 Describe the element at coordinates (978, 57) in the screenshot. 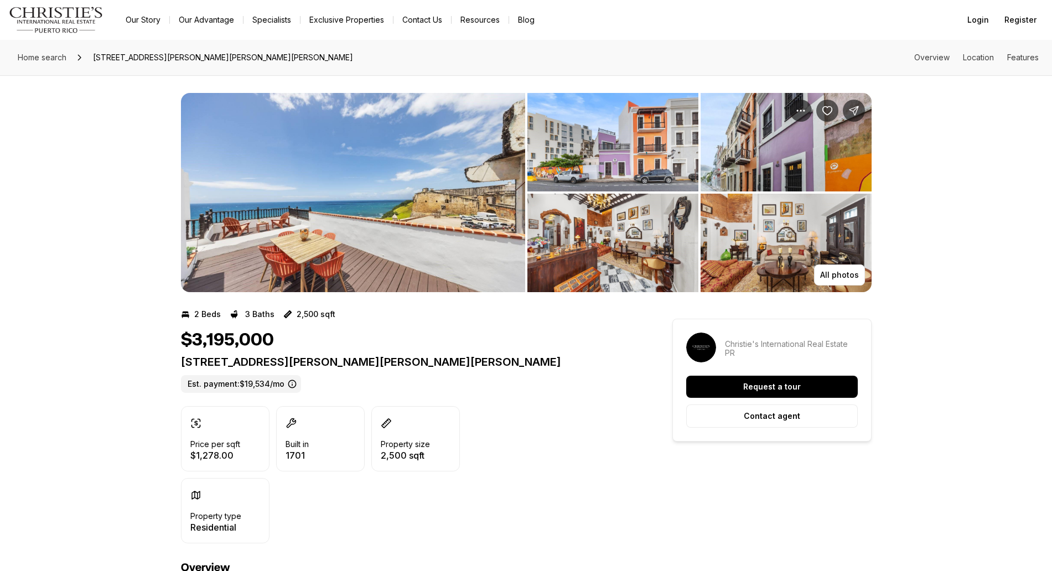

I see `a: Skip to: Location` at that location.